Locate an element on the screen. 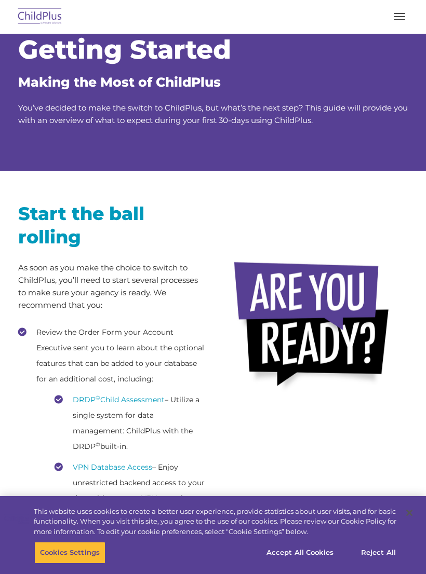 The width and height of the screenshot is (426, 574). li: – Enjoy unrestricted backend access to your data with a secure VPN tunnel. is located at coordinates (130, 483).